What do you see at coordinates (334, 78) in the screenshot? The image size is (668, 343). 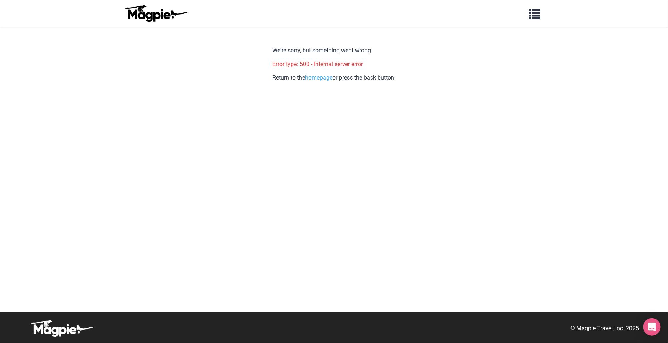 I see `p: Return to the or press the back button.` at bounding box center [334, 78].